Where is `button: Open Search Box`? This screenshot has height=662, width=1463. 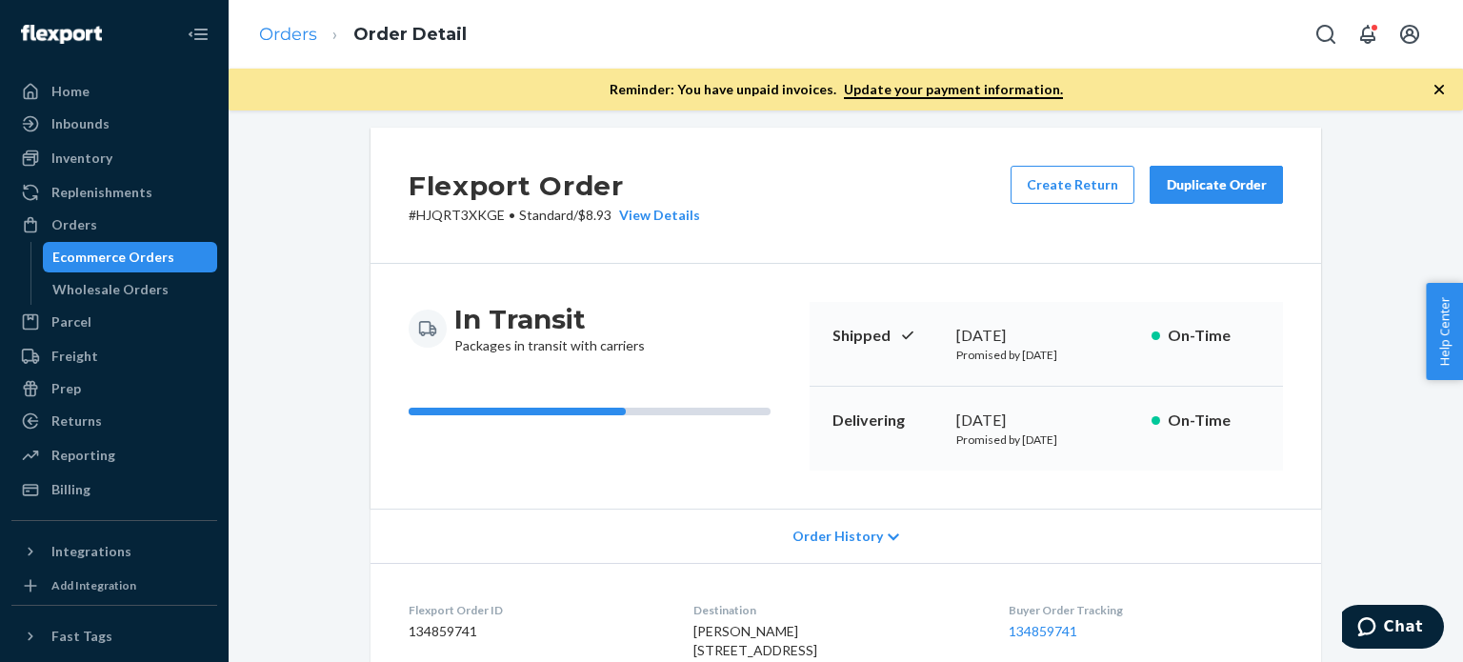
button: Open Search Box is located at coordinates (1326, 34).